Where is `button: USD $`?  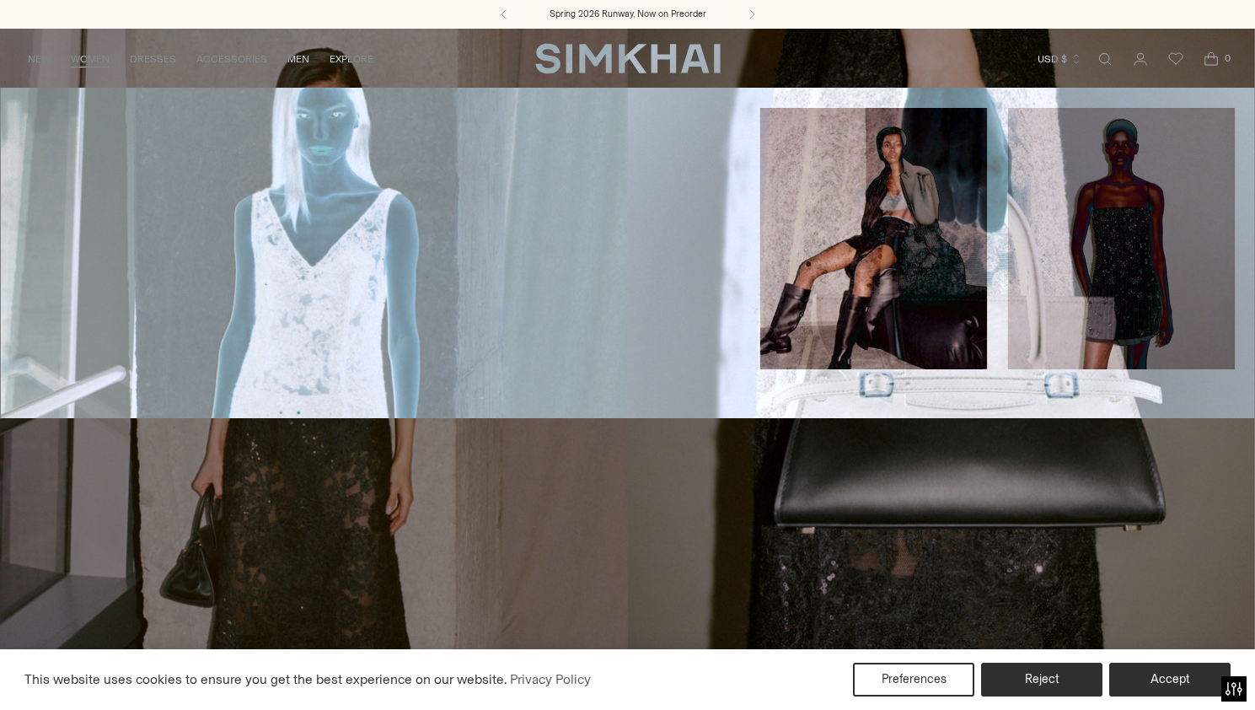
button: USD $ is located at coordinates (1059, 59).